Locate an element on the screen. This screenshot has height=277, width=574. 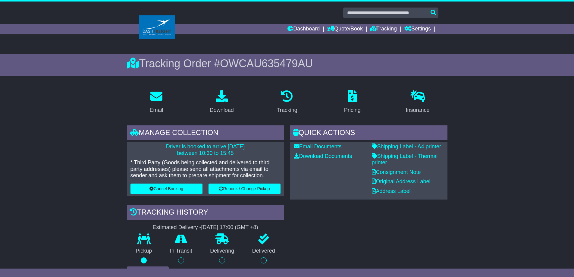
a: Download is located at coordinates (222, 102).